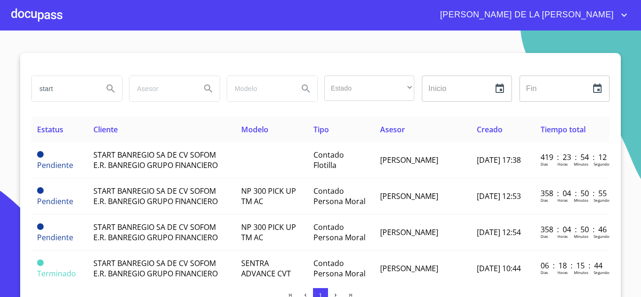 This screenshot has width=641, height=297. Describe the element at coordinates (572, 266) in the screenshot. I see `p: 06 : 18 : 15 : 44` at that location.